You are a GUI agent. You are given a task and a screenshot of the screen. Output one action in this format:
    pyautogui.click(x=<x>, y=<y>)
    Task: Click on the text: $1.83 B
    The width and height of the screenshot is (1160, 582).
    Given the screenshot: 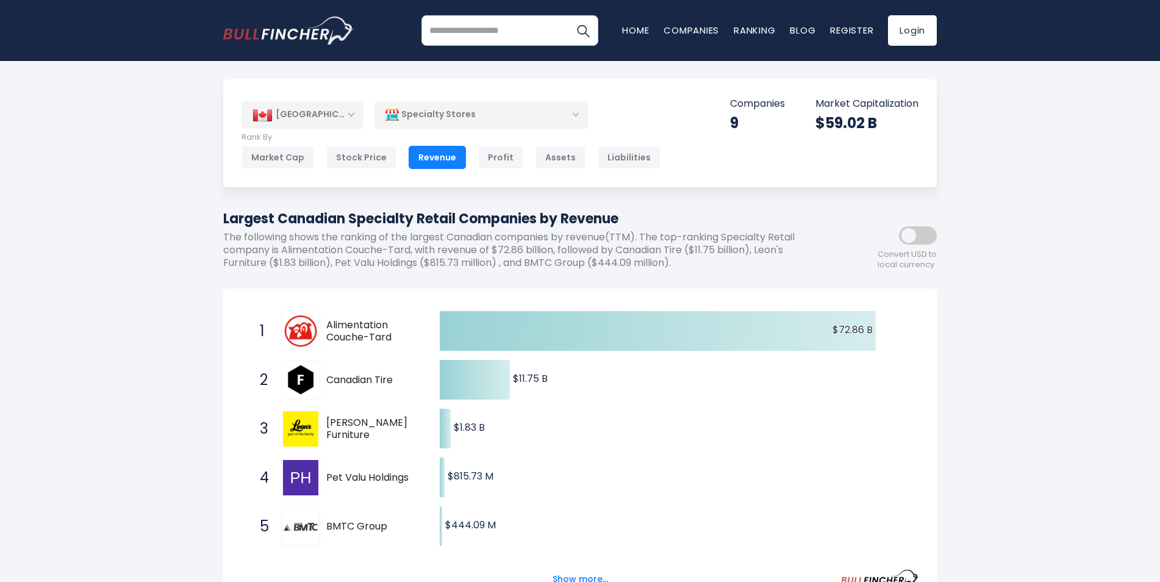 What is the action you would take?
    pyautogui.click(x=469, y=427)
    